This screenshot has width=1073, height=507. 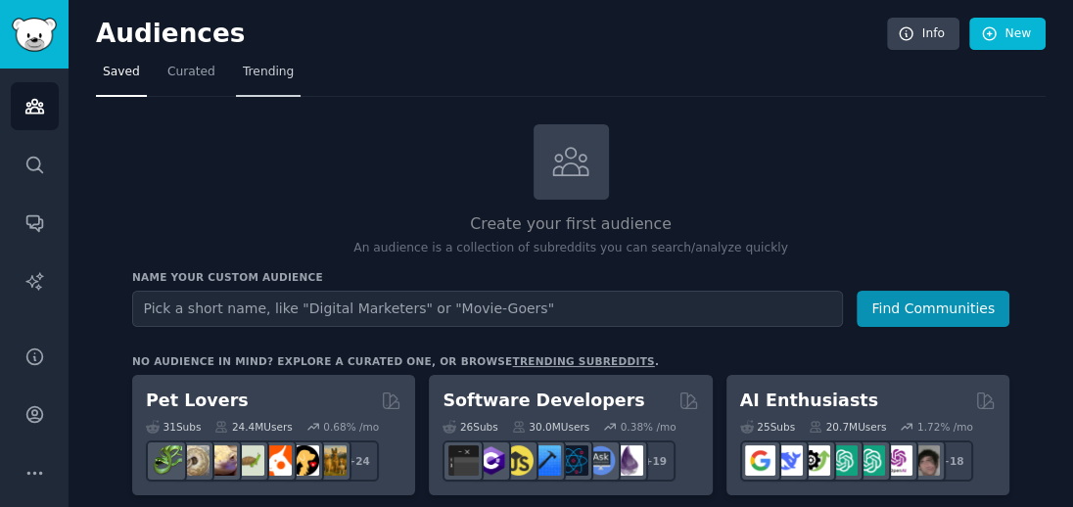 What do you see at coordinates (121, 72) in the screenshot?
I see `span: Saved` at bounding box center [121, 72].